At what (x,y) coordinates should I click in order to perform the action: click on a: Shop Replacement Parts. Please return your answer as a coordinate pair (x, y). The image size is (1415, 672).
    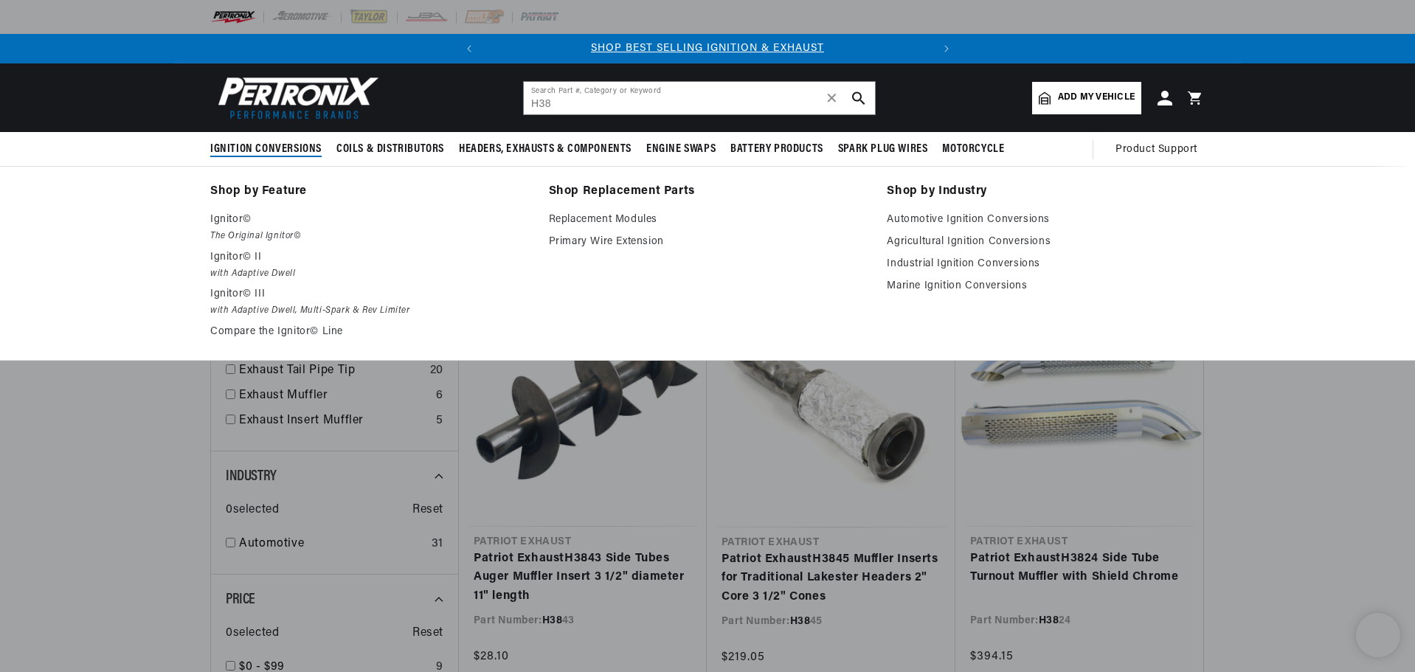
    Looking at the image, I should click on (708, 192).